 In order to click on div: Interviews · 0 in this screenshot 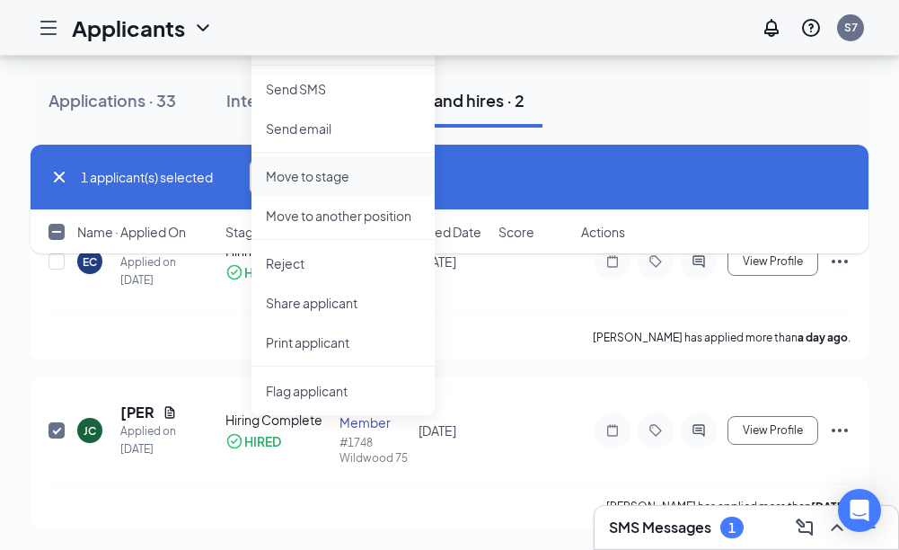, I will do `click(277, 100)`.